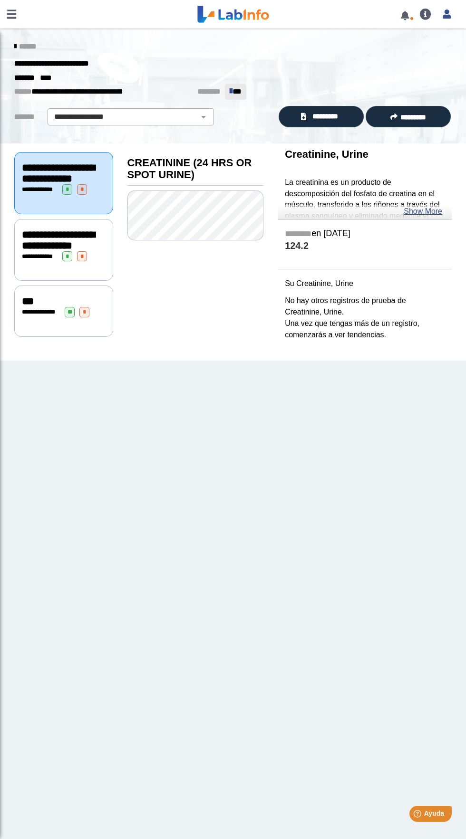  Describe the element at coordinates (53, 11) in the screenshot. I see `span: Ayuda` at that location.